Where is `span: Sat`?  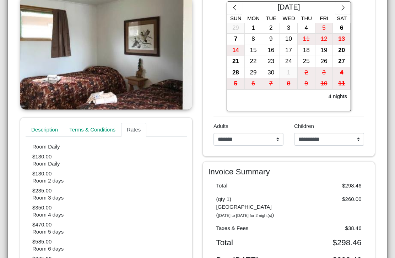 span: Sat is located at coordinates (342, 18).